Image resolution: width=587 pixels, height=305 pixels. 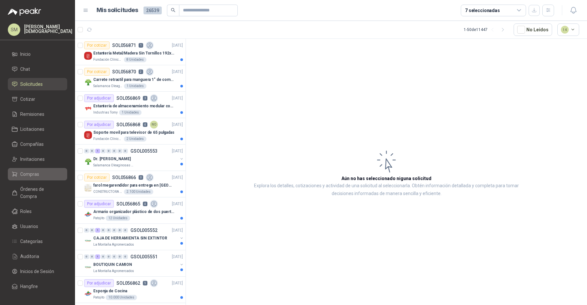 What do you see at coordinates (108, 86) in the screenshot?
I see `p: Salamanca Oleaginosas SAS` at bounding box center [108, 86].